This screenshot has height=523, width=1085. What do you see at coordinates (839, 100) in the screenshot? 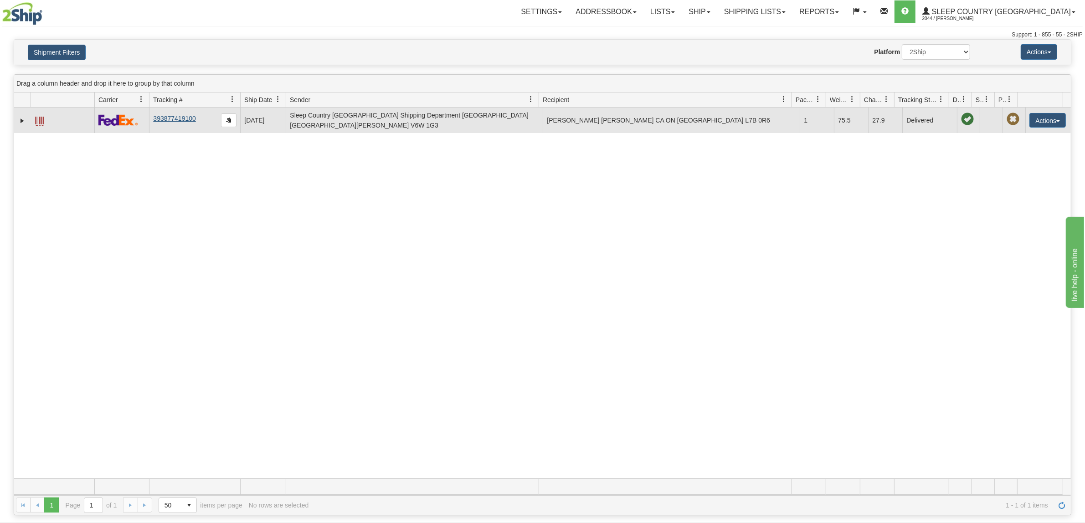
I see `span: Weight` at bounding box center [839, 100].